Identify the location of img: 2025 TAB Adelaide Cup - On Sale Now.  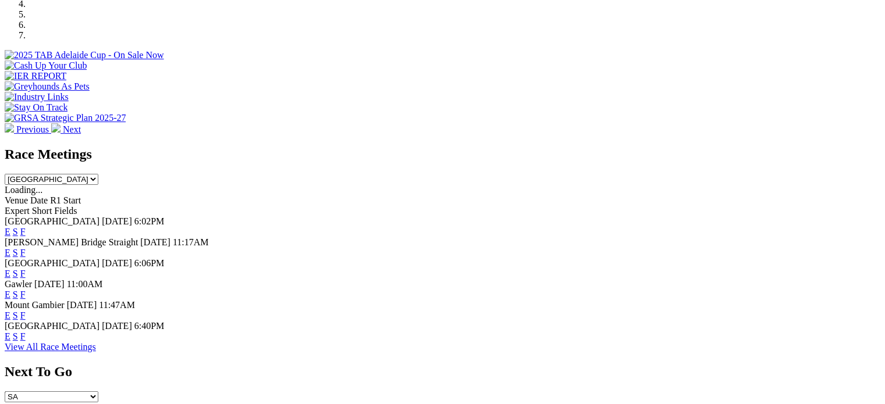
(84, 55).